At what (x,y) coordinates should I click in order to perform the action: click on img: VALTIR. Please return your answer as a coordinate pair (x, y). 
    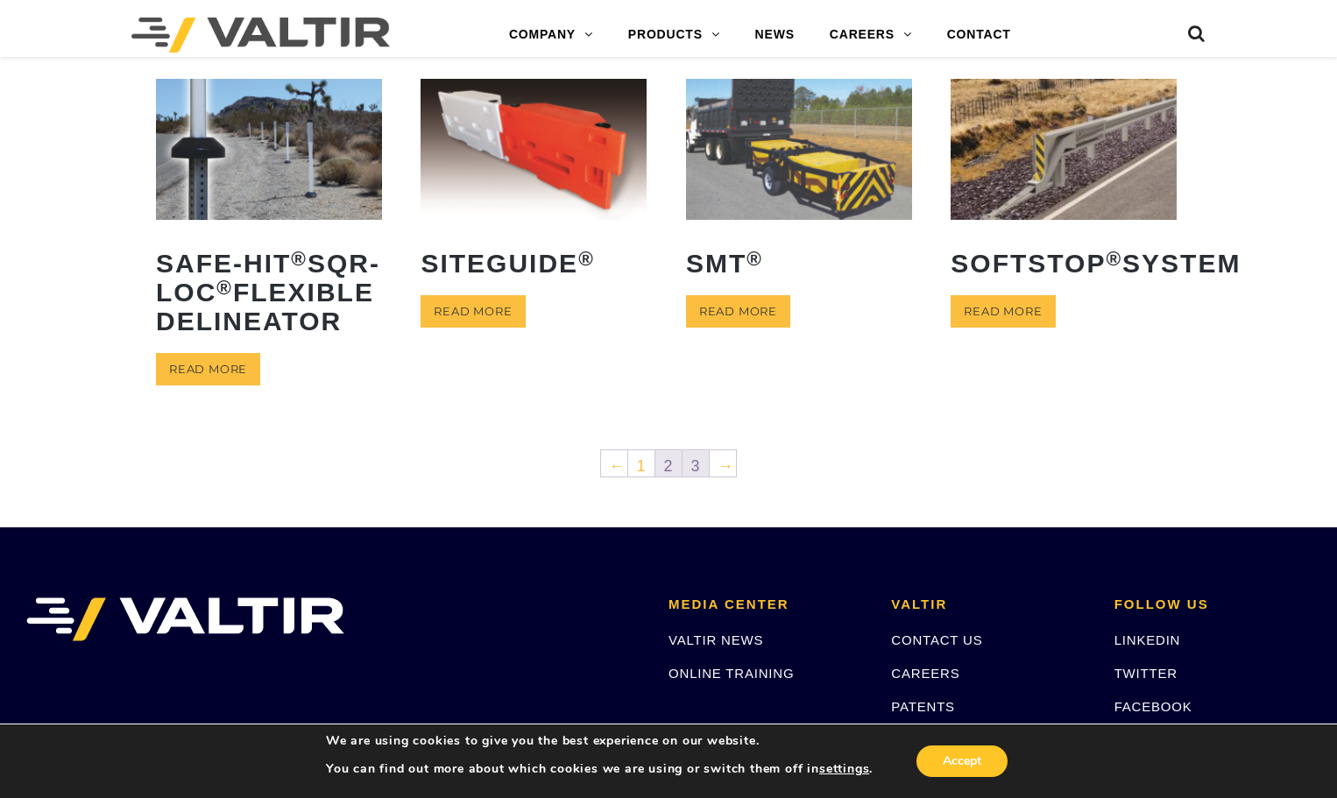
    Looking at the image, I should click on (185, 619).